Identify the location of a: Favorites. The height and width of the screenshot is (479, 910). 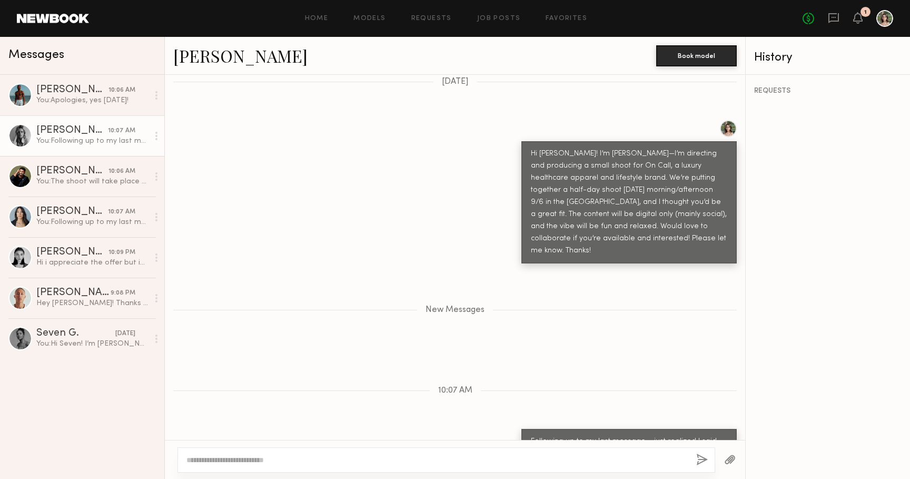
(566, 18).